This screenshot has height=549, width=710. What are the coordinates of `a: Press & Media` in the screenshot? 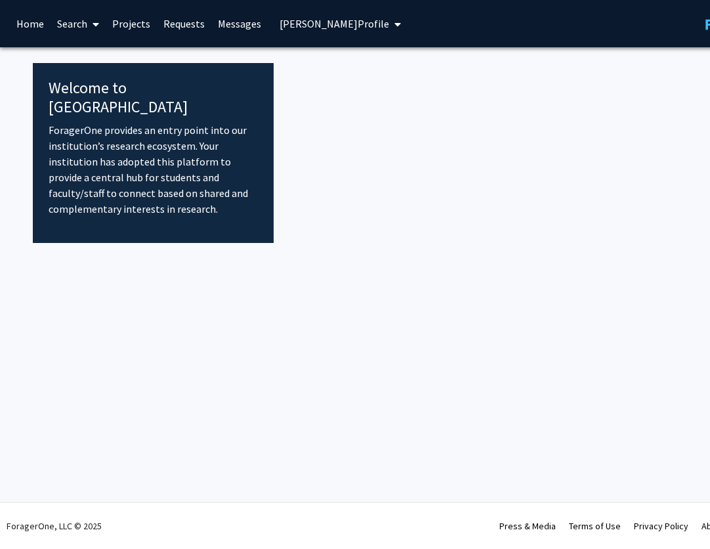 It's located at (528, 526).